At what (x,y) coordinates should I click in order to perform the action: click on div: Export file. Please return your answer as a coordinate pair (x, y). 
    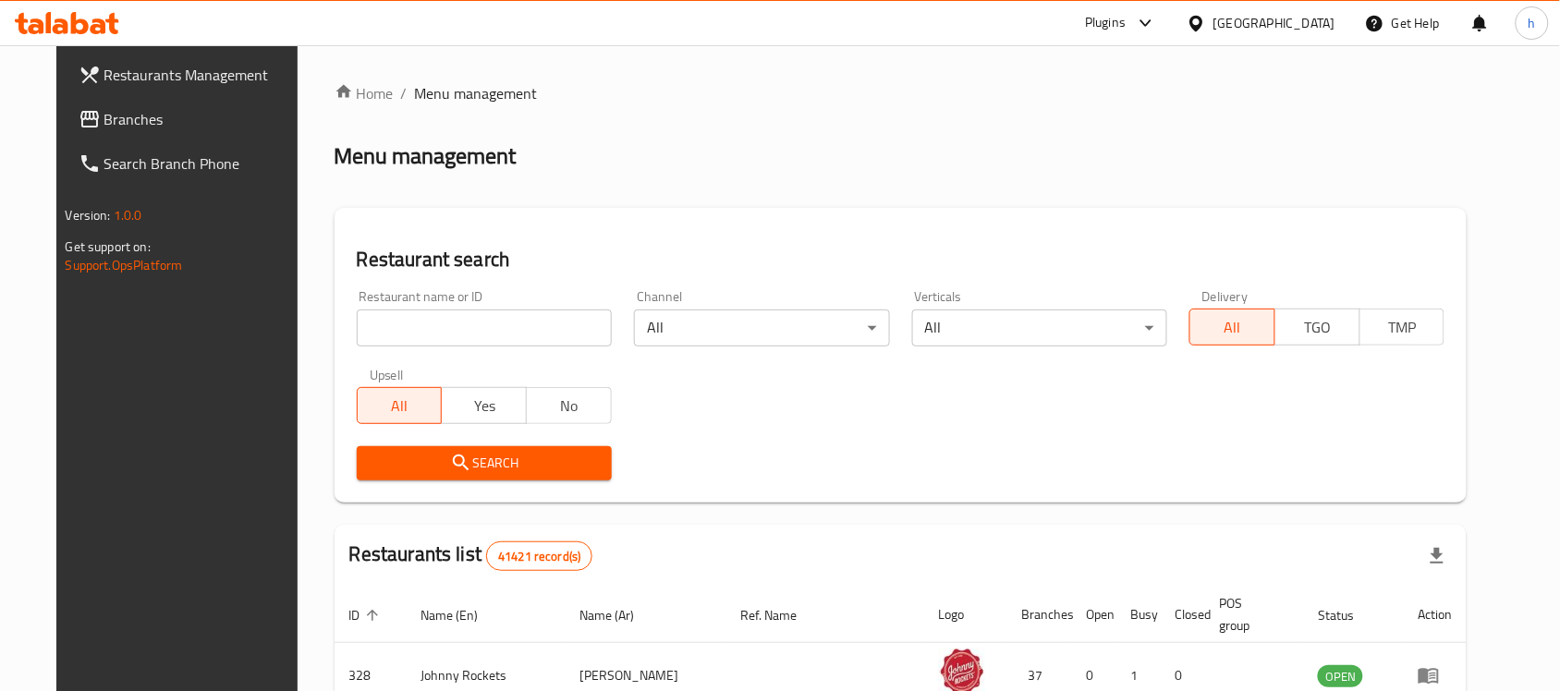
    Looking at the image, I should click on (1437, 556).